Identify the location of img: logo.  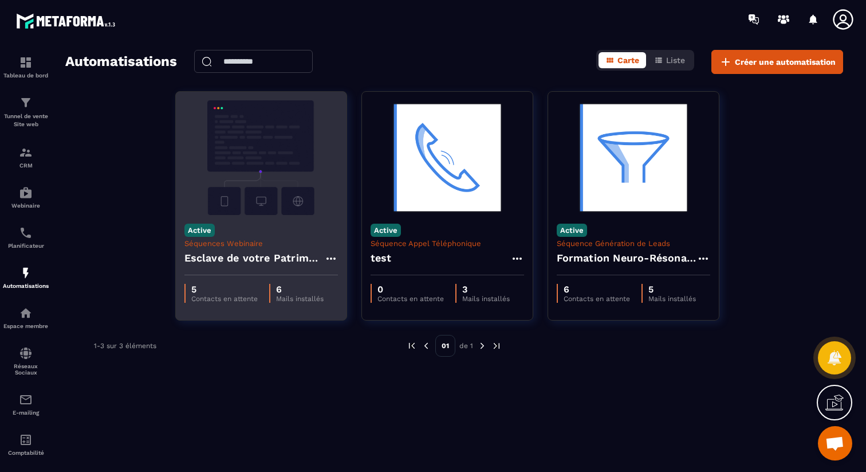
(68, 21).